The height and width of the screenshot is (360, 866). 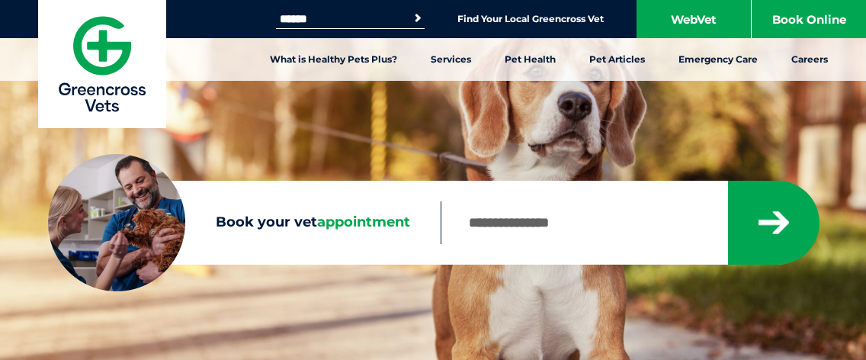 I want to click on a: Careers, so click(x=809, y=59).